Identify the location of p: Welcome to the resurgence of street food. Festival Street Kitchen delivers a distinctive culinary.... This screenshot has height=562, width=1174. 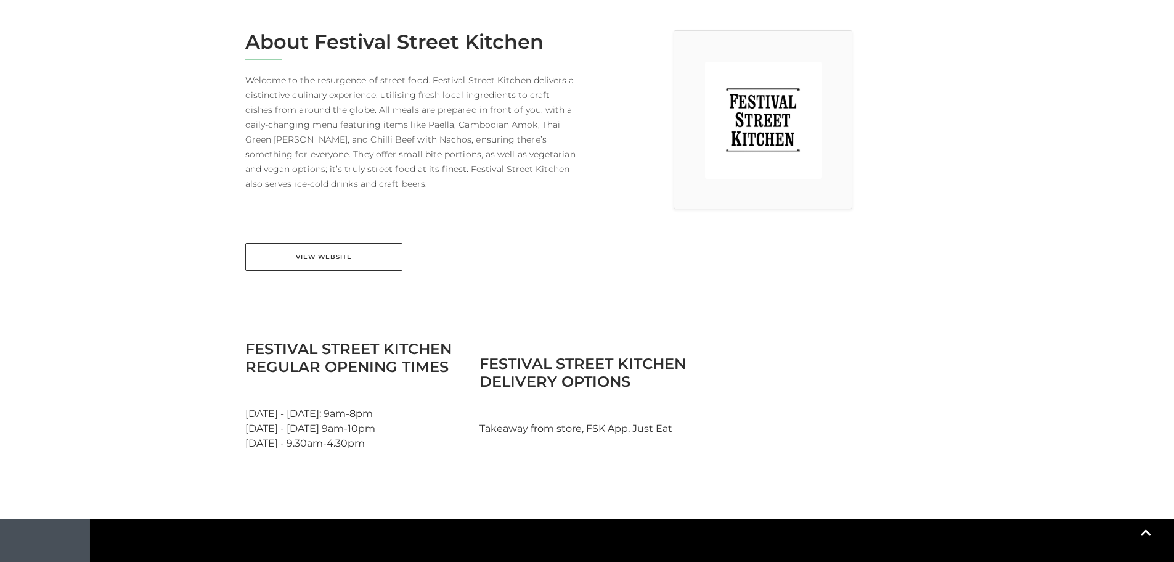
(412, 132).